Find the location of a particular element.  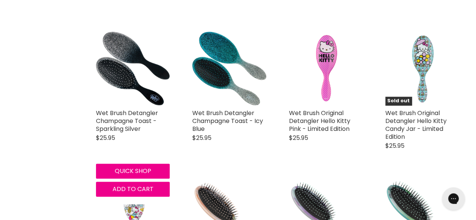

img: Wet Brush Original Detangler Hello Kitty Candy Jar - Limited Edition is located at coordinates (422, 68).